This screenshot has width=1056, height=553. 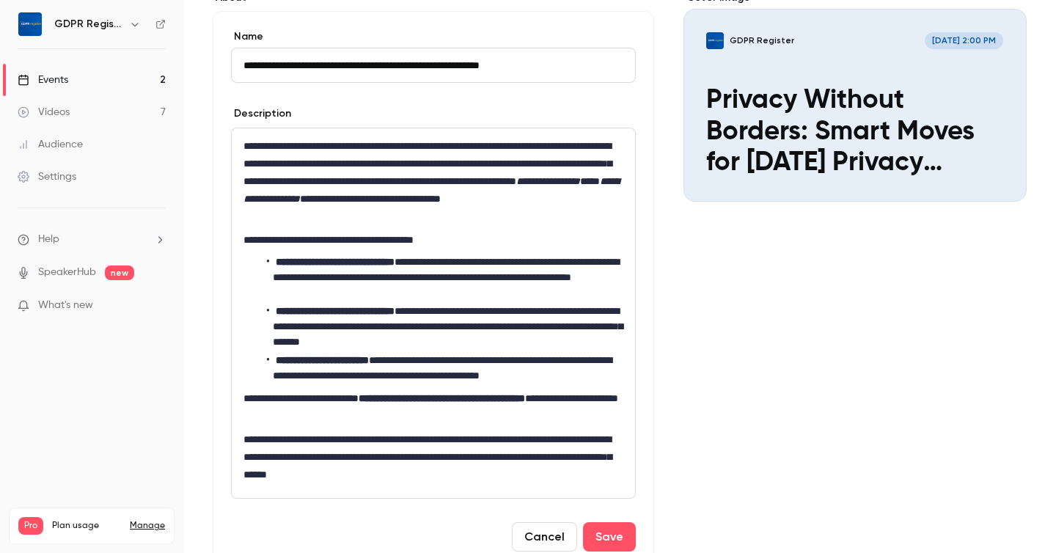 I want to click on button: Save, so click(x=610, y=537).